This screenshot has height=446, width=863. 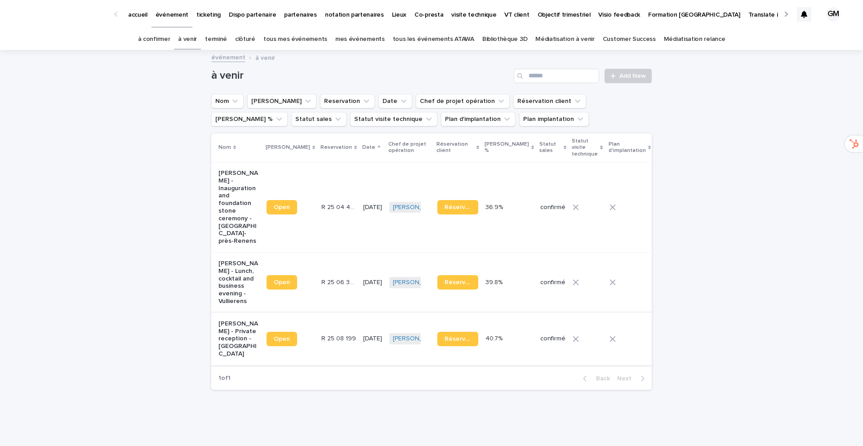 What do you see at coordinates (410, 147) in the screenshot?
I see `p: Chef de projet opération` at bounding box center [410, 147].